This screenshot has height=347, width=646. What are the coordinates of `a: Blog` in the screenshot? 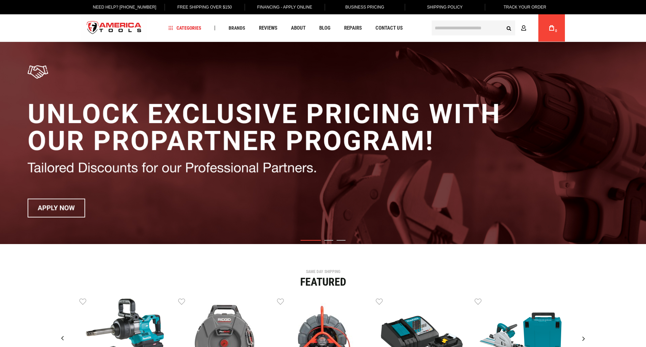 It's located at (325, 28).